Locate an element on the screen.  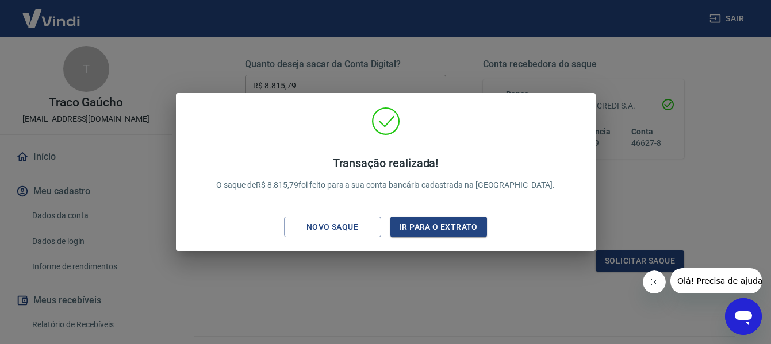
h4: Transação realizada! is located at coordinates (385, 163).